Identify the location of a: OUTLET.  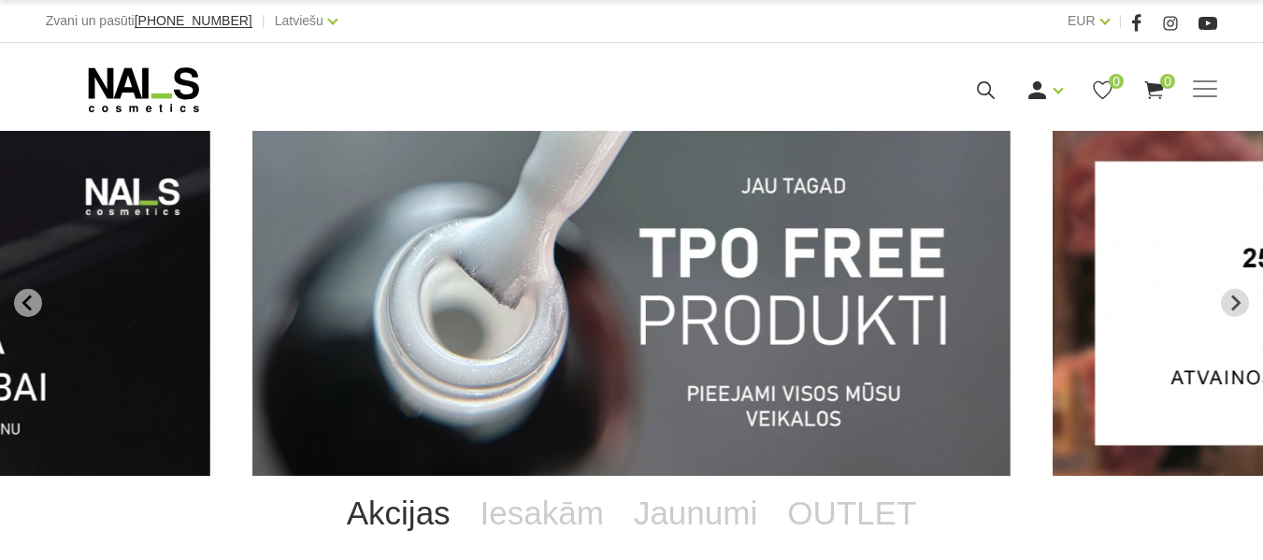
(852, 513).